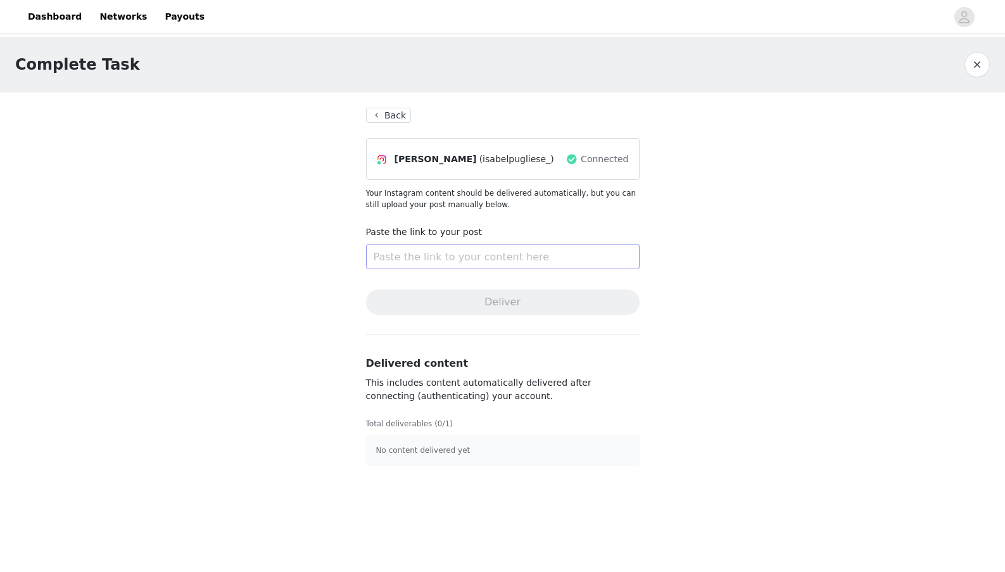 Image resolution: width=1005 pixels, height=572 pixels. I want to click on img: Instagram Icon, so click(382, 160).